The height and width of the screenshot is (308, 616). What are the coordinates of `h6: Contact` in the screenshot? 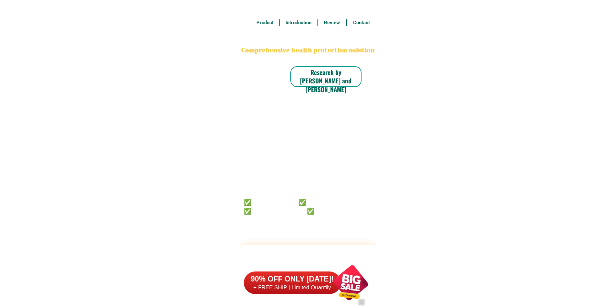 It's located at (362, 23).